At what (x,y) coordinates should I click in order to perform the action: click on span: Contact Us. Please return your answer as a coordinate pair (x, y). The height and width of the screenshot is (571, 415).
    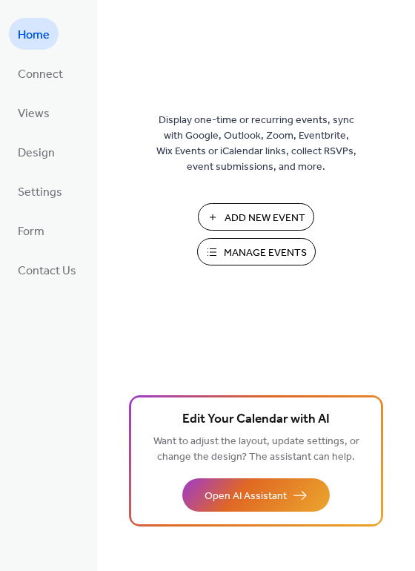
    Looking at the image, I should click on (47, 270).